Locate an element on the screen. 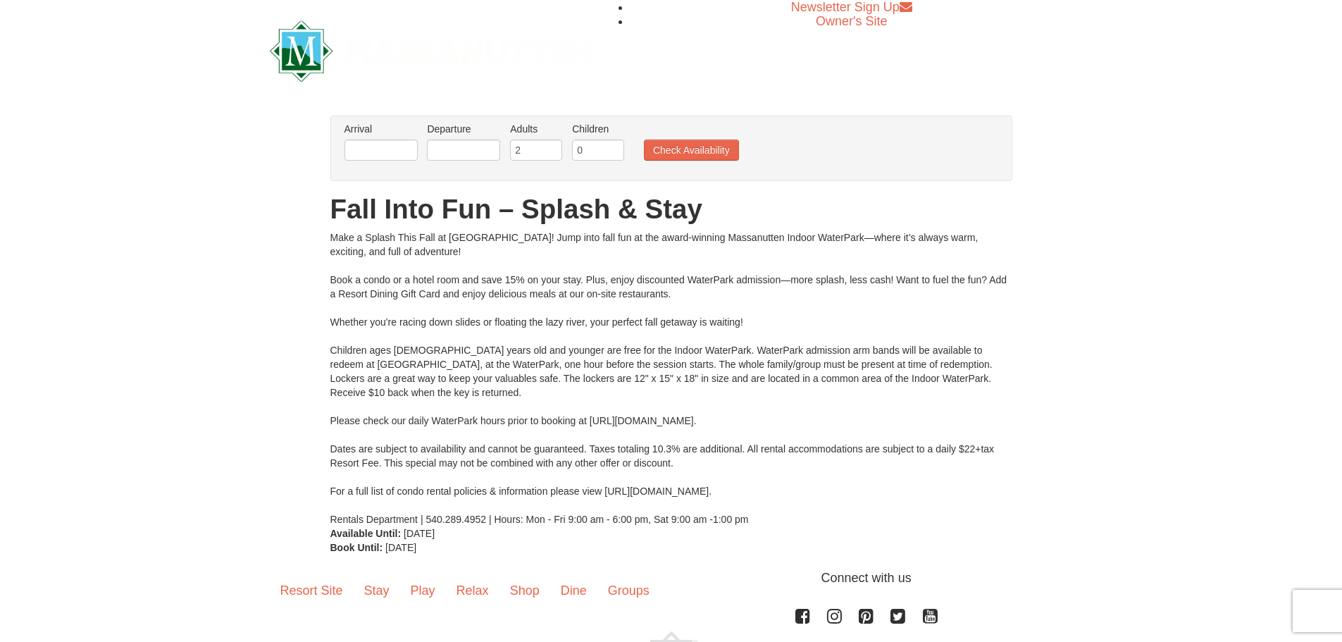  strong: Available Until: is located at coordinates (366, 533).